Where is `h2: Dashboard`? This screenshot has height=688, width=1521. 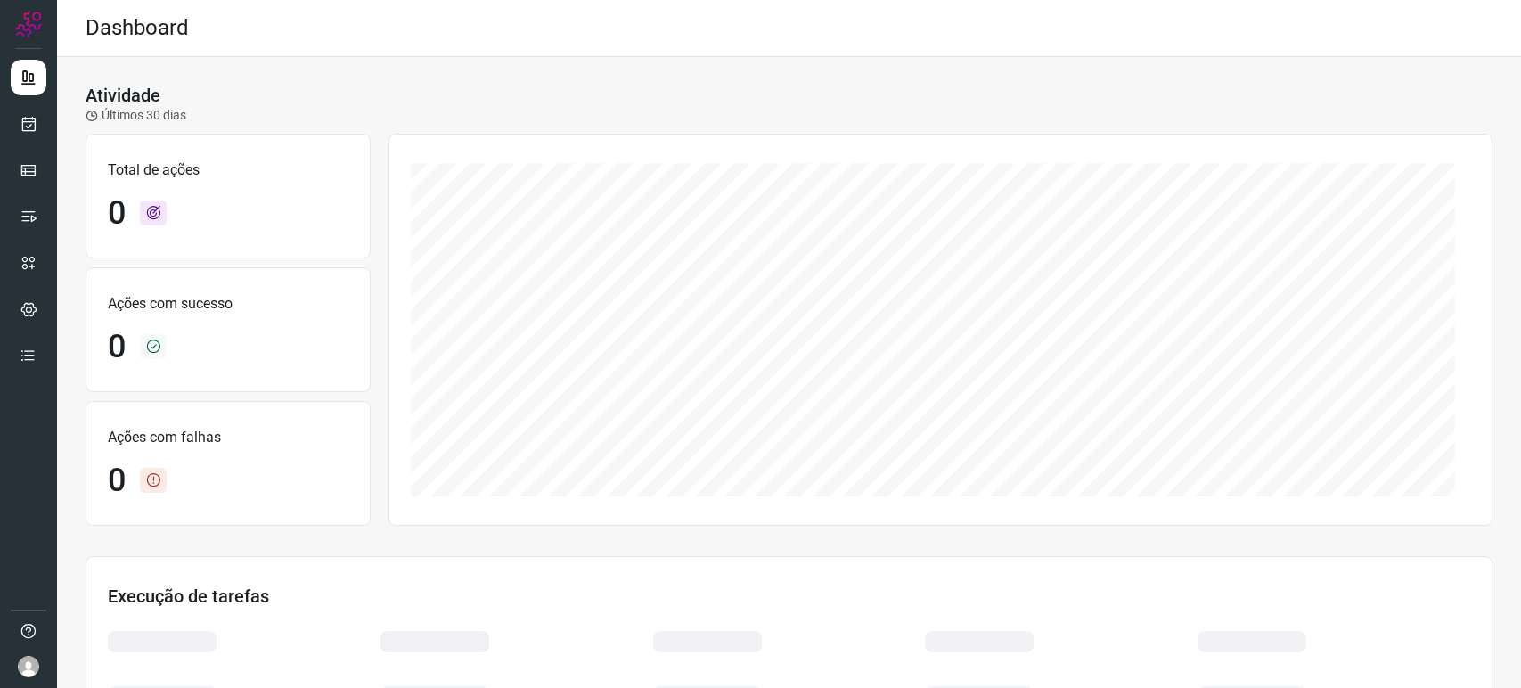 h2: Dashboard is located at coordinates (137, 28).